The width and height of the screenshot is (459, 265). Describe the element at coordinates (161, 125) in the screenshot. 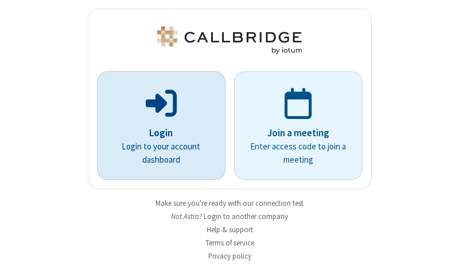

I see `button: LoginLogin to your account dashboard` at that location.